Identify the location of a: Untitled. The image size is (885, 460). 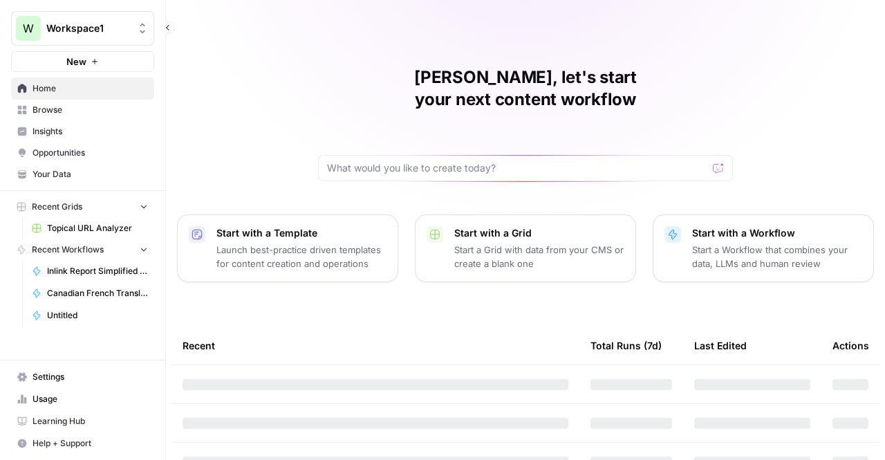
(90, 315).